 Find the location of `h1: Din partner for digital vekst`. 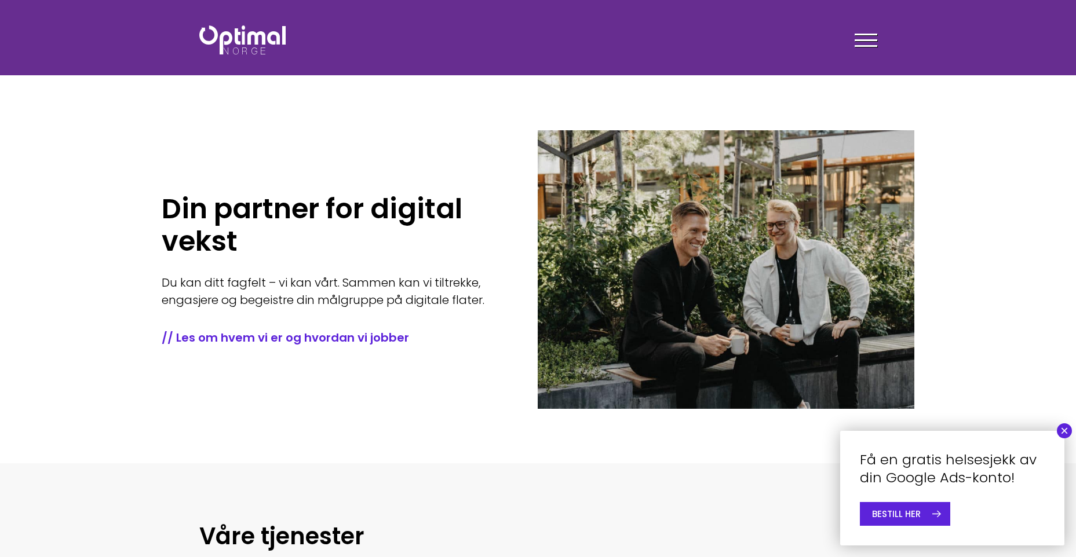

h1: Din partner for digital vekst is located at coordinates (332, 225).